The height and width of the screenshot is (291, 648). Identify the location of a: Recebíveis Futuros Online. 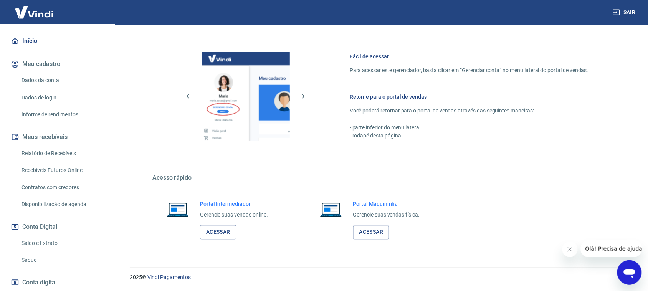
(62, 170).